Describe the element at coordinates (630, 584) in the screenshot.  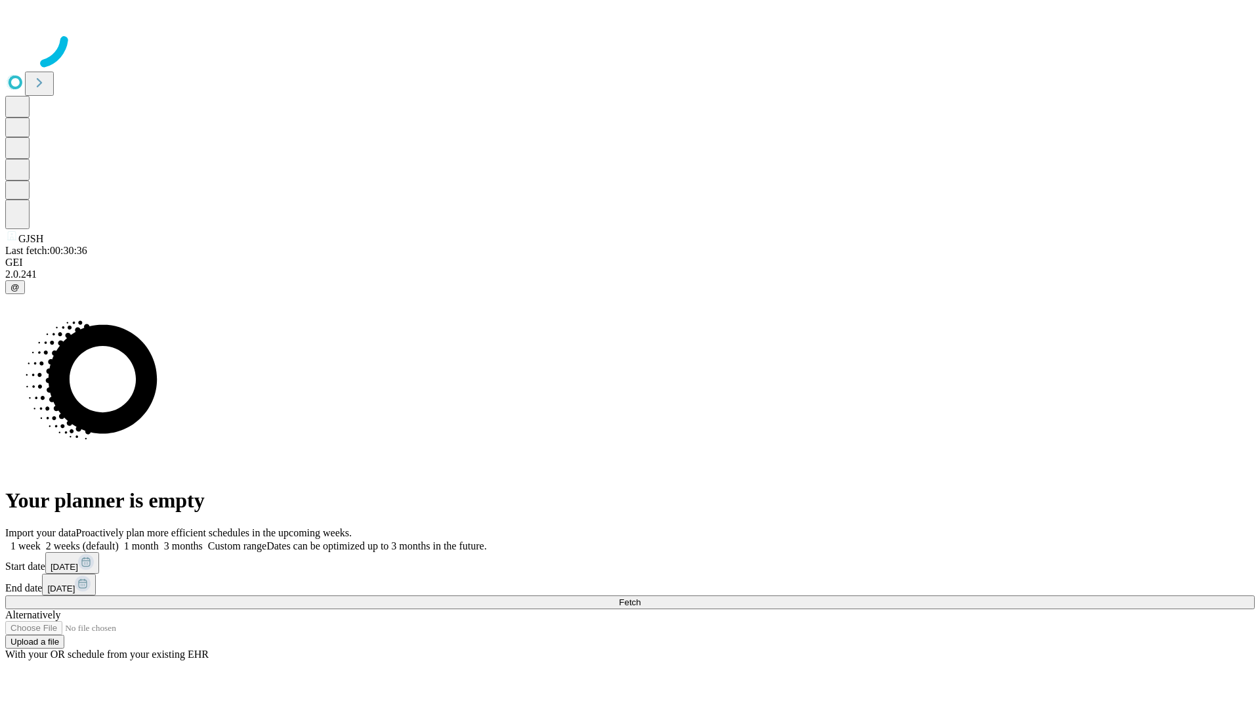
I see `div: End date` at that location.